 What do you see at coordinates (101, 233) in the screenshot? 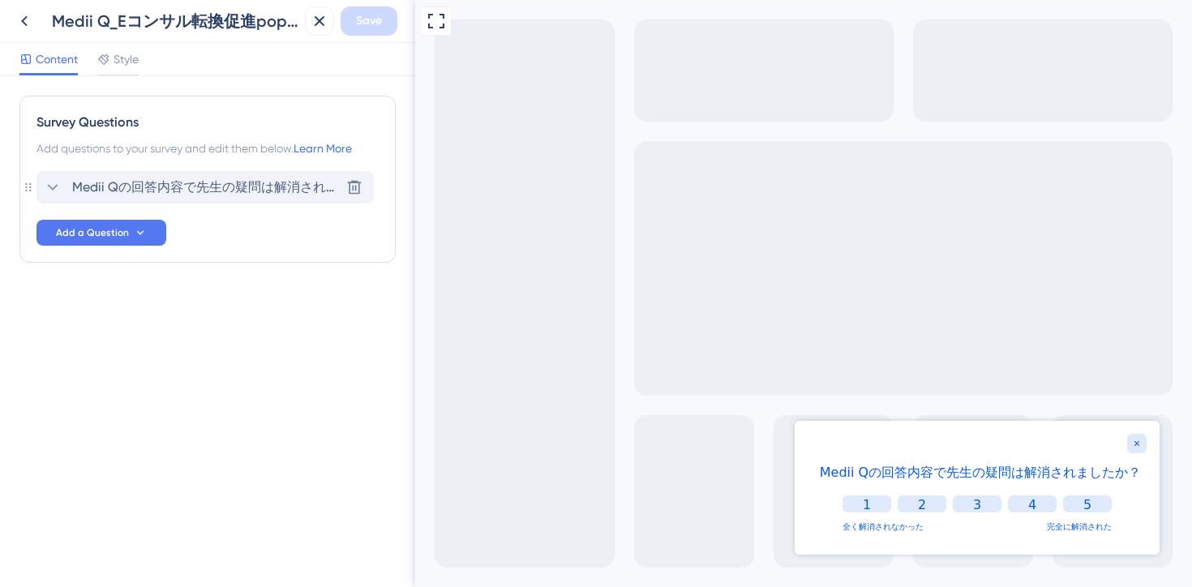
I see `button: Add a Question` at bounding box center [101, 233].